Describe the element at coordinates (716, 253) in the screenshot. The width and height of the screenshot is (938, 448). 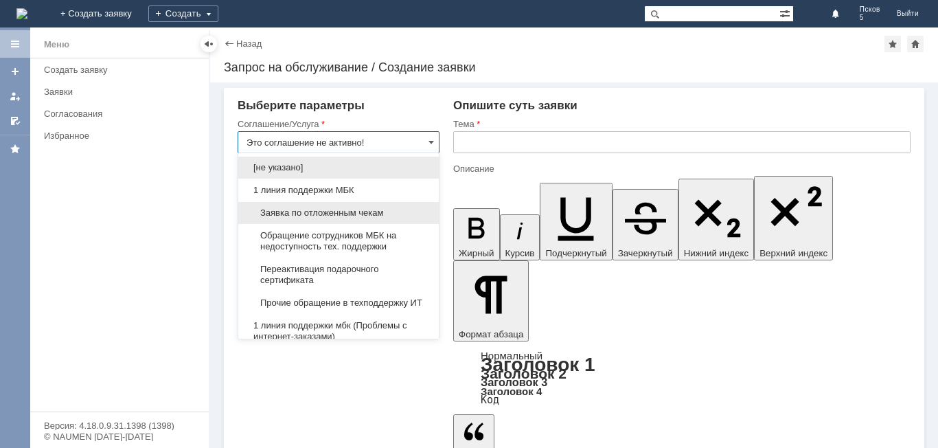
I see `span: Нижний индекс` at that location.